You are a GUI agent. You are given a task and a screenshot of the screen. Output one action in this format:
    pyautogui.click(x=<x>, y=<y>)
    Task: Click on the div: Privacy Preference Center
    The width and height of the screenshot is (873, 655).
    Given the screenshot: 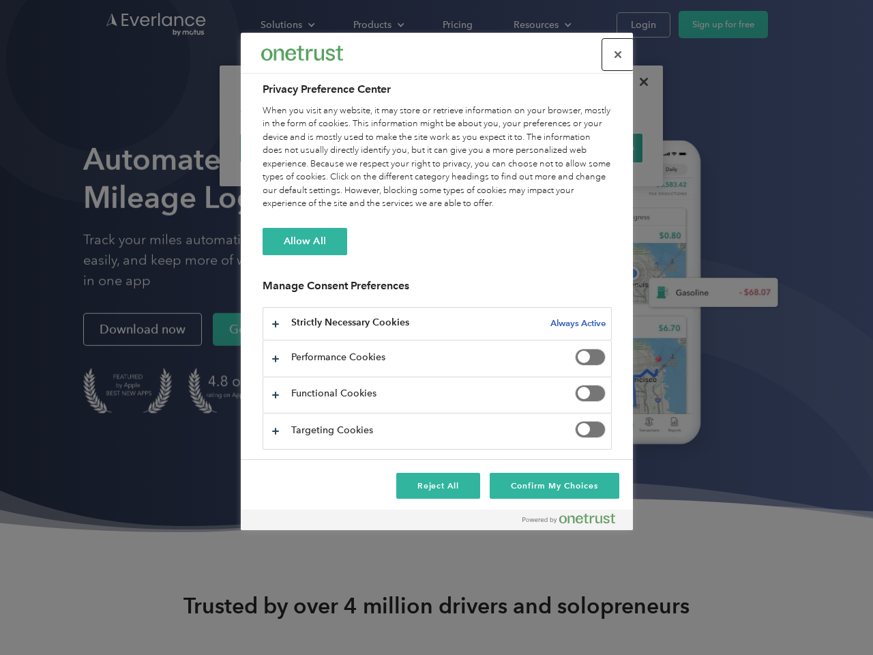 What is the action you would take?
    pyautogui.click(x=437, y=281)
    